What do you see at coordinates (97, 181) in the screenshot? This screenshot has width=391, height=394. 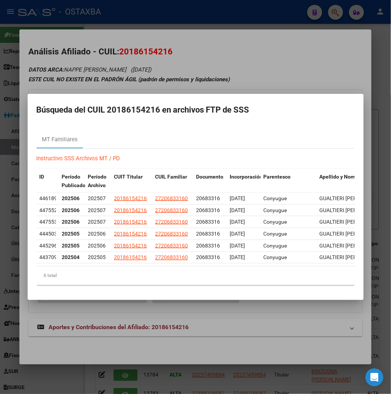 I see `span: Período Archivo` at bounding box center [97, 181].